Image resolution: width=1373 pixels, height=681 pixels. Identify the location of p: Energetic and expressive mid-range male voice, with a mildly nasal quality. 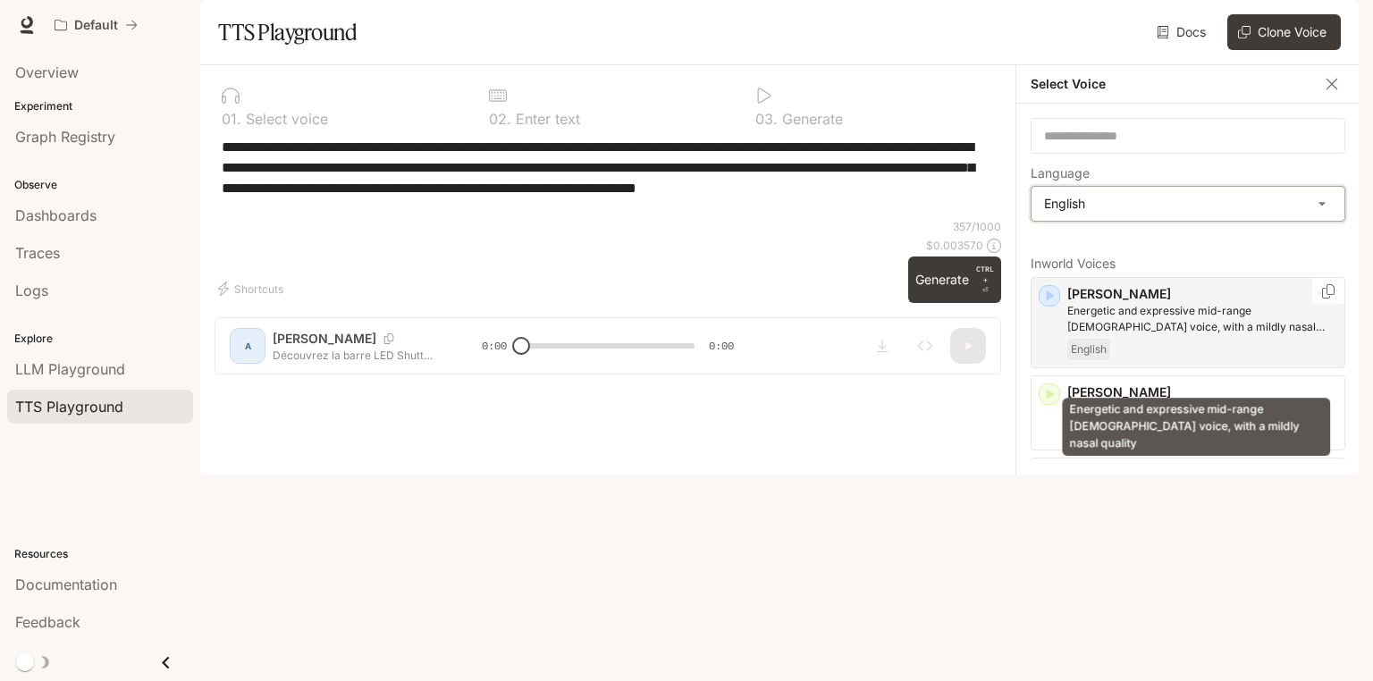
(1203, 319).